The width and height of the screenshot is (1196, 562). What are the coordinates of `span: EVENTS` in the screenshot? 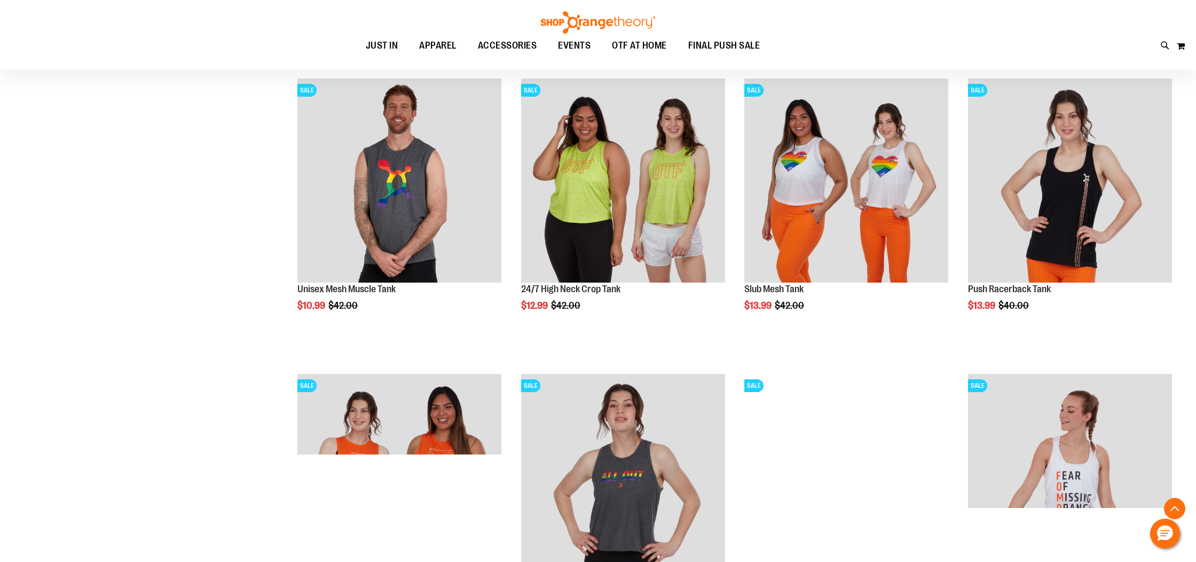 It's located at (574, 45).